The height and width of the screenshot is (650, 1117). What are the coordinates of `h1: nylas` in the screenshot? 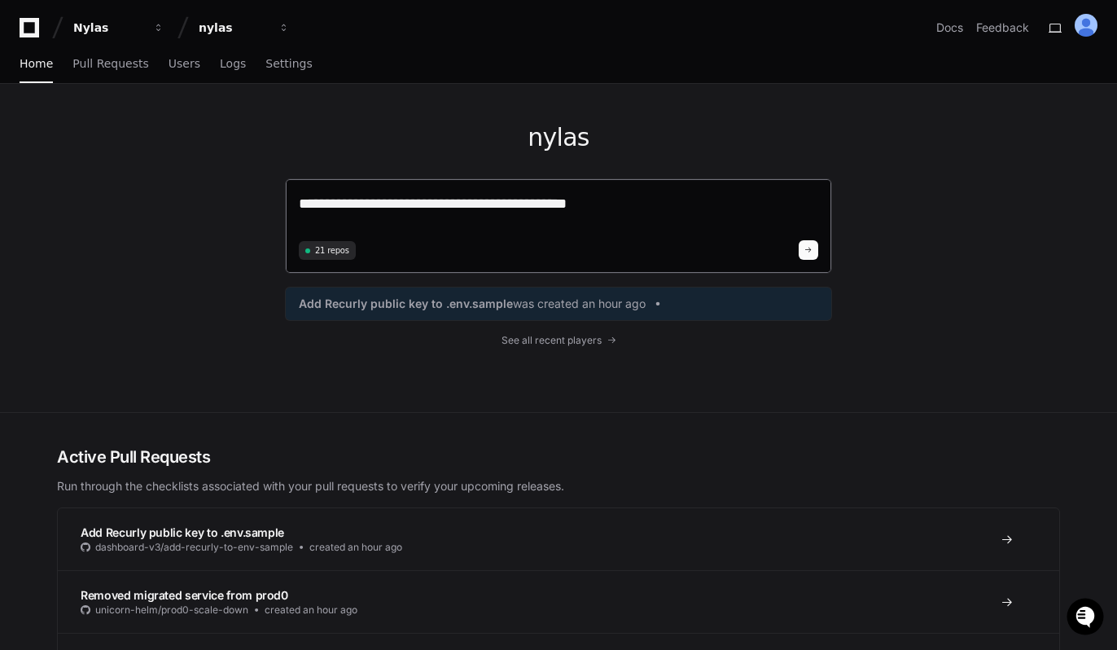 It's located at (559, 138).